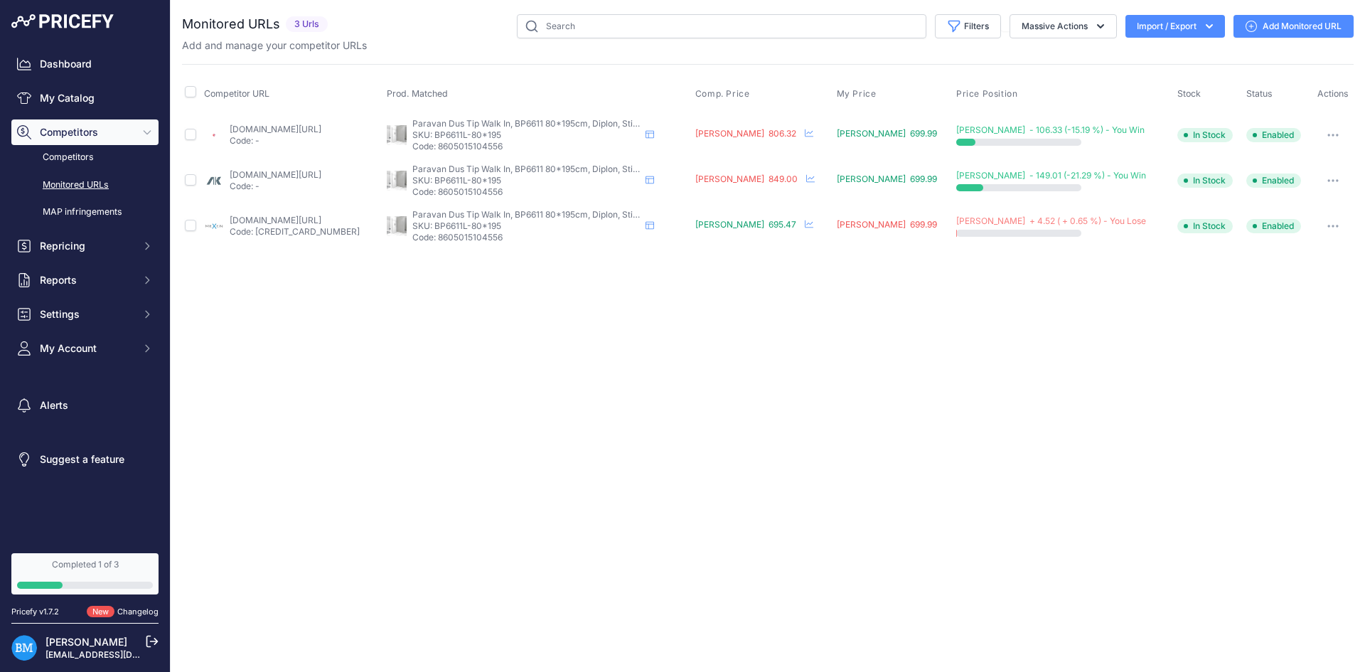  What do you see at coordinates (85, 246) in the screenshot?
I see `button: Repricing` at bounding box center [85, 246].